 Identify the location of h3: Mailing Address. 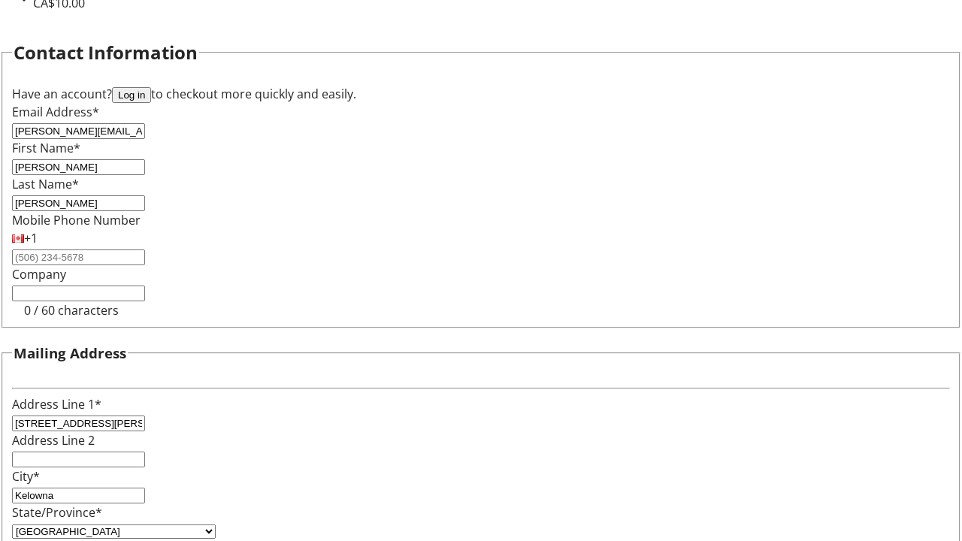
(70, 353).